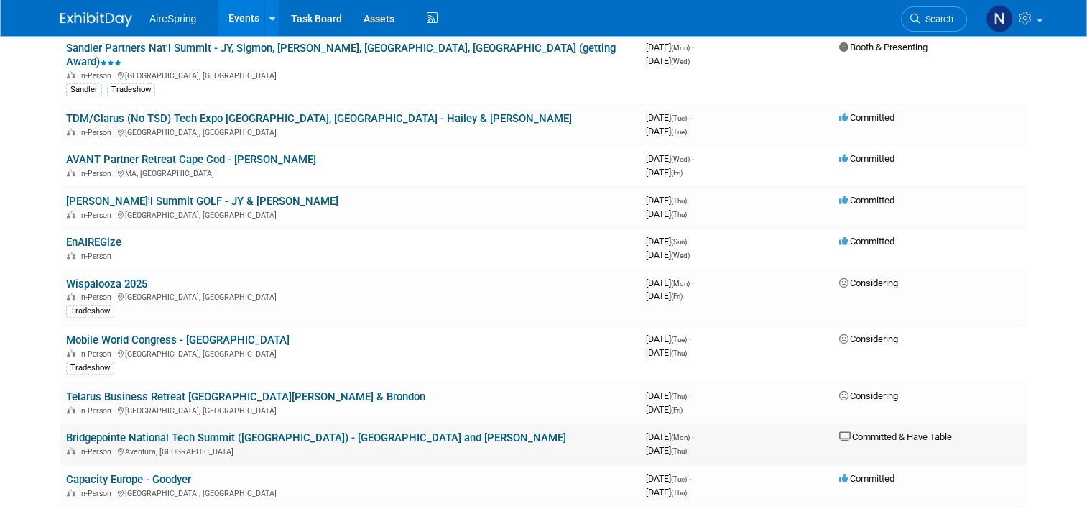  What do you see at coordinates (84, 90) in the screenshot?
I see `div: Sandler` at bounding box center [84, 90].